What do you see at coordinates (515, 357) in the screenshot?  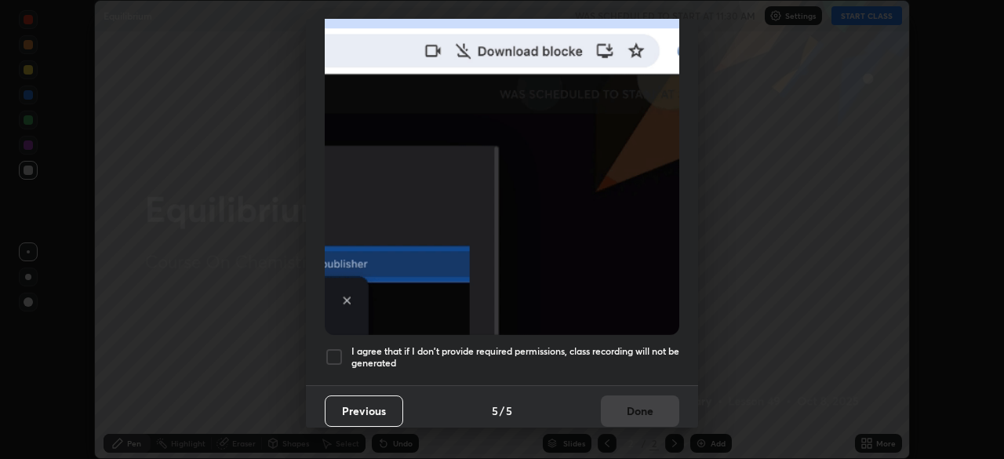 I see `h5: I agree that if I don't provide required permissions, class recording will not be generated` at bounding box center [515, 357].